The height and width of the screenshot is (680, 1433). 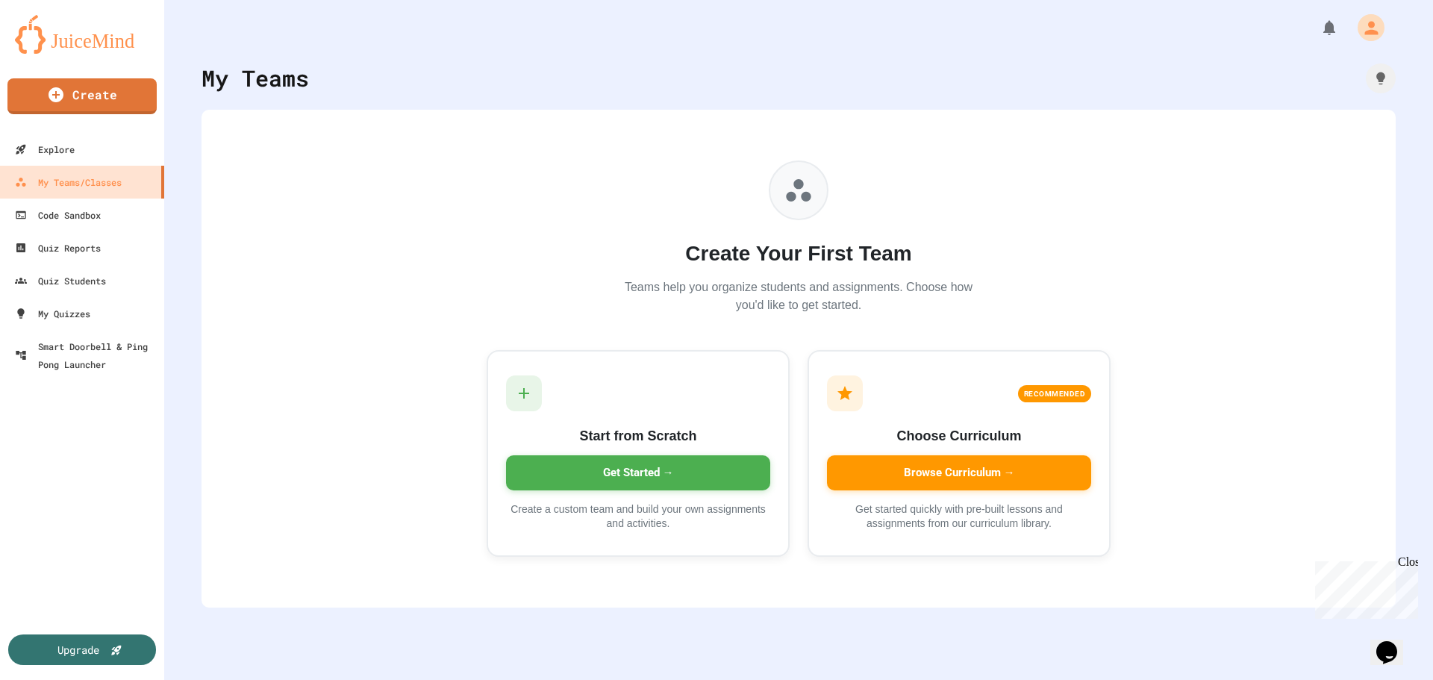 I want to click on p: Teams help you organize students and assignments. Choose how you'd like to get started., so click(x=799, y=296).